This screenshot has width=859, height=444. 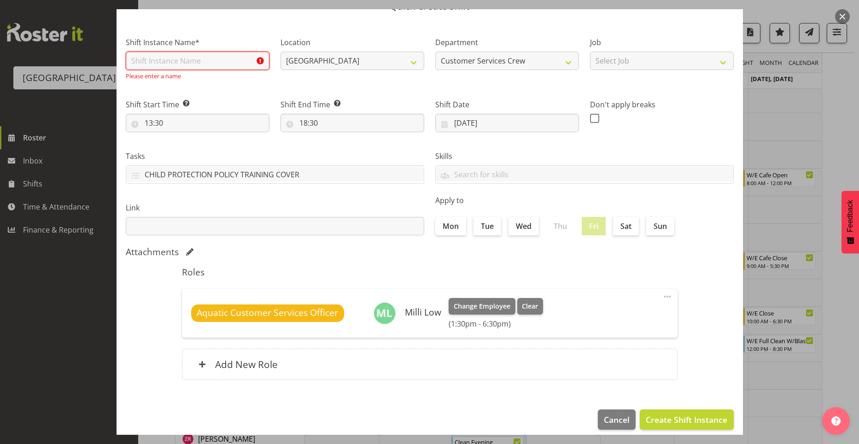 What do you see at coordinates (617, 420) in the screenshot?
I see `button: Cancel` at bounding box center [617, 420].